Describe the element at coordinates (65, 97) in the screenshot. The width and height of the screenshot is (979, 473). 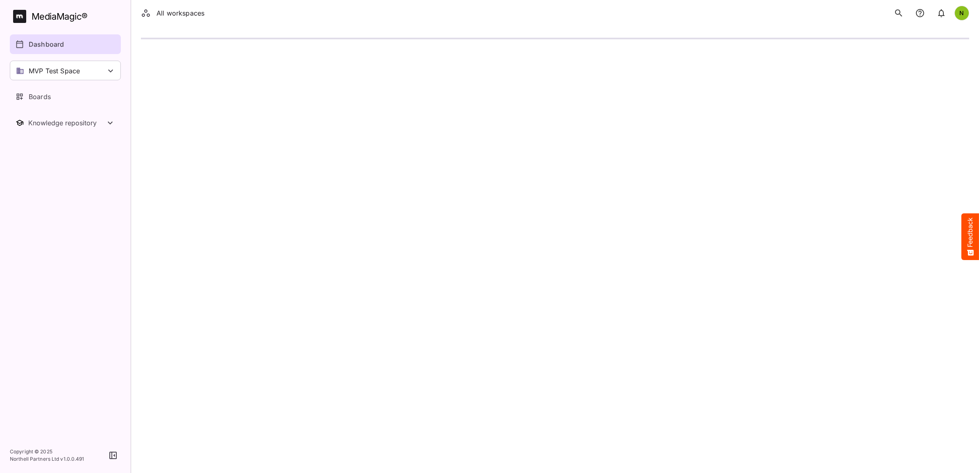
I see `a: Boards` at that location.